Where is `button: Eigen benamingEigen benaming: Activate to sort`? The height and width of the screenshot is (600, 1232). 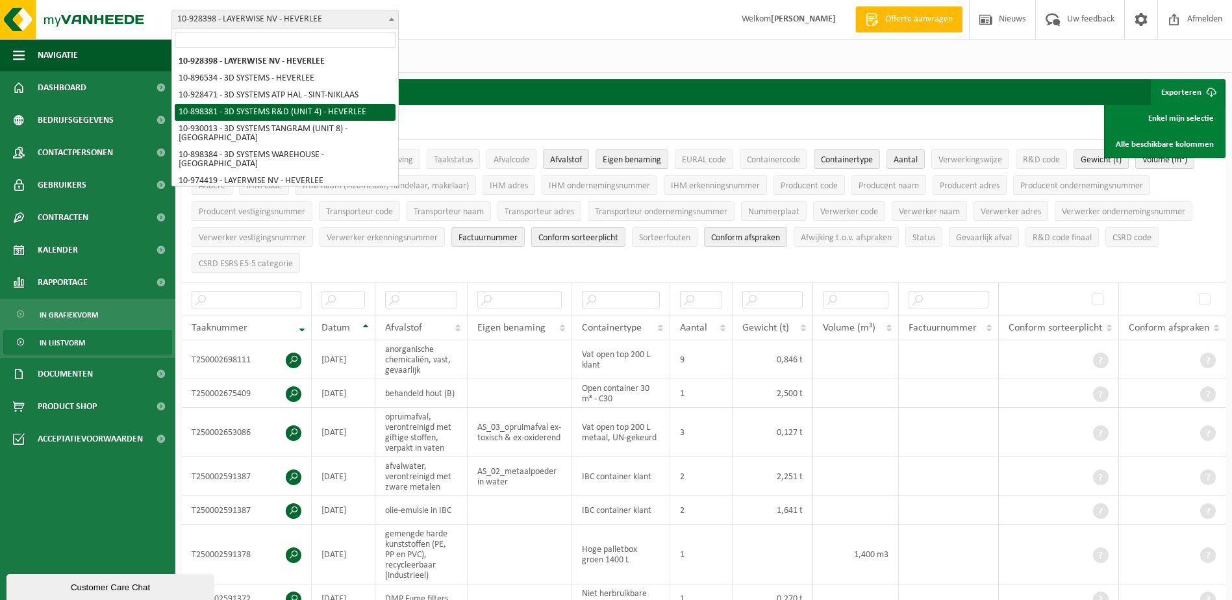
button: Eigen benamingEigen benaming: Activate to sort is located at coordinates (632, 159).